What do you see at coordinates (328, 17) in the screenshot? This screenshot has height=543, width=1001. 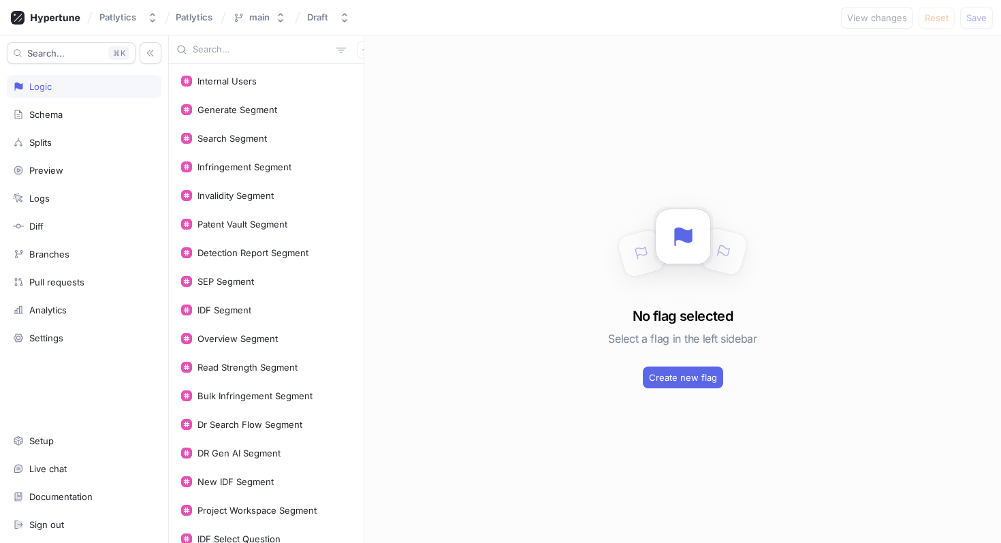 I see `button: Draft` at bounding box center [328, 17].